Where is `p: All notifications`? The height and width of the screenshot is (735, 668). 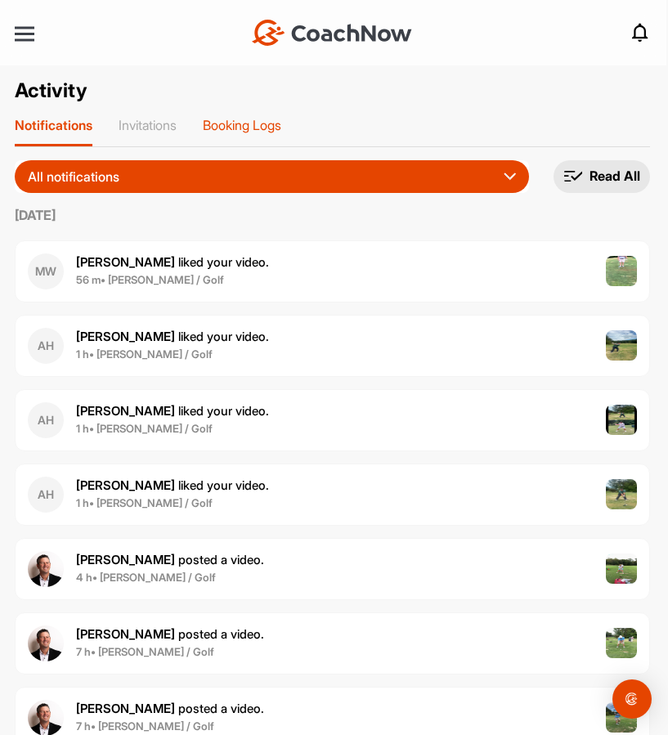
p: All notifications is located at coordinates (74, 177).